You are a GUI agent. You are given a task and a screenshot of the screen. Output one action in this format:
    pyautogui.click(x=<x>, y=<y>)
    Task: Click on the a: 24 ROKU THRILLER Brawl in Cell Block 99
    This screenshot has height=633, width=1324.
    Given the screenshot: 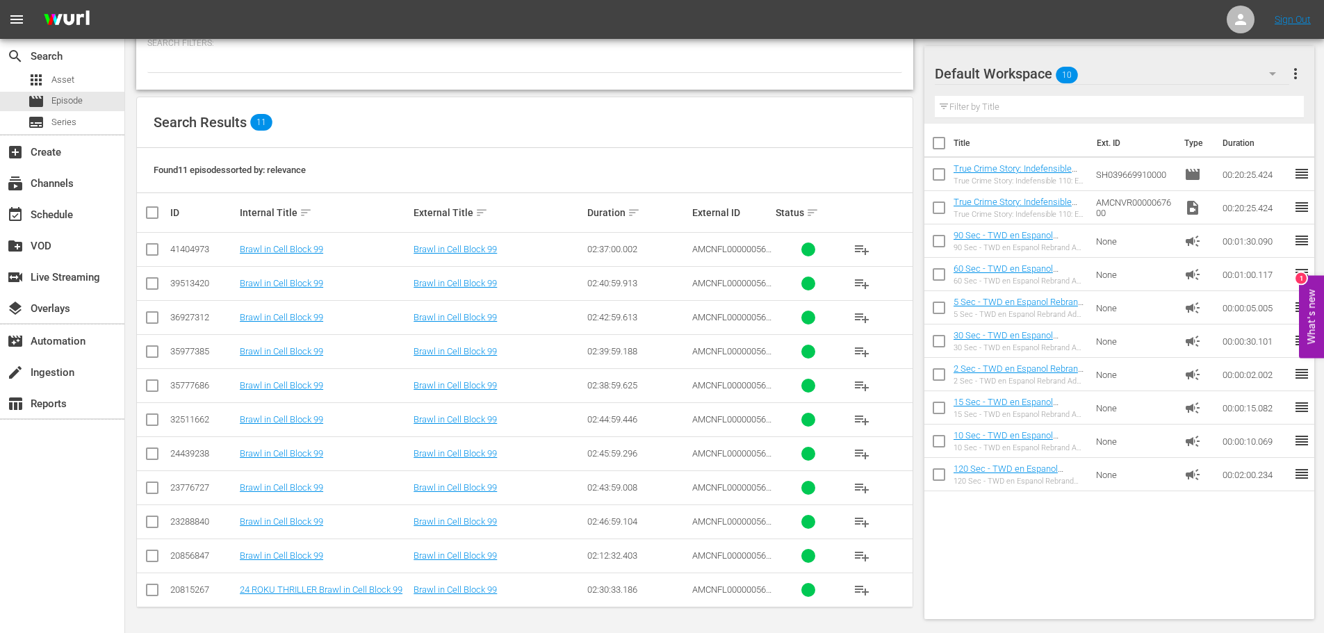 What is the action you would take?
    pyautogui.click(x=321, y=589)
    